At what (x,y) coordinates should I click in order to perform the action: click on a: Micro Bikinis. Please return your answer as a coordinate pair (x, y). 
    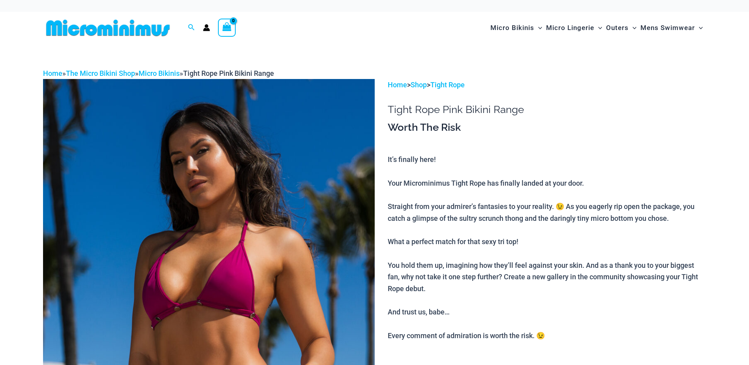
    Looking at the image, I should click on (159, 73).